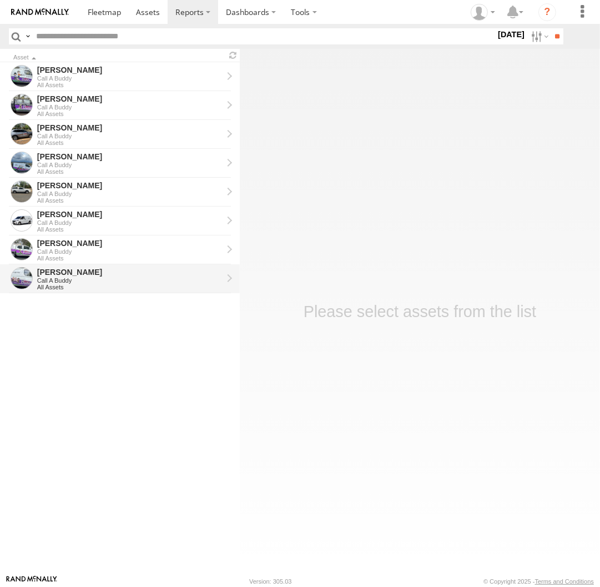 The width and height of the screenshot is (600, 587). Describe the element at coordinates (32, 581) in the screenshot. I see `a: Visit our Website` at that location.